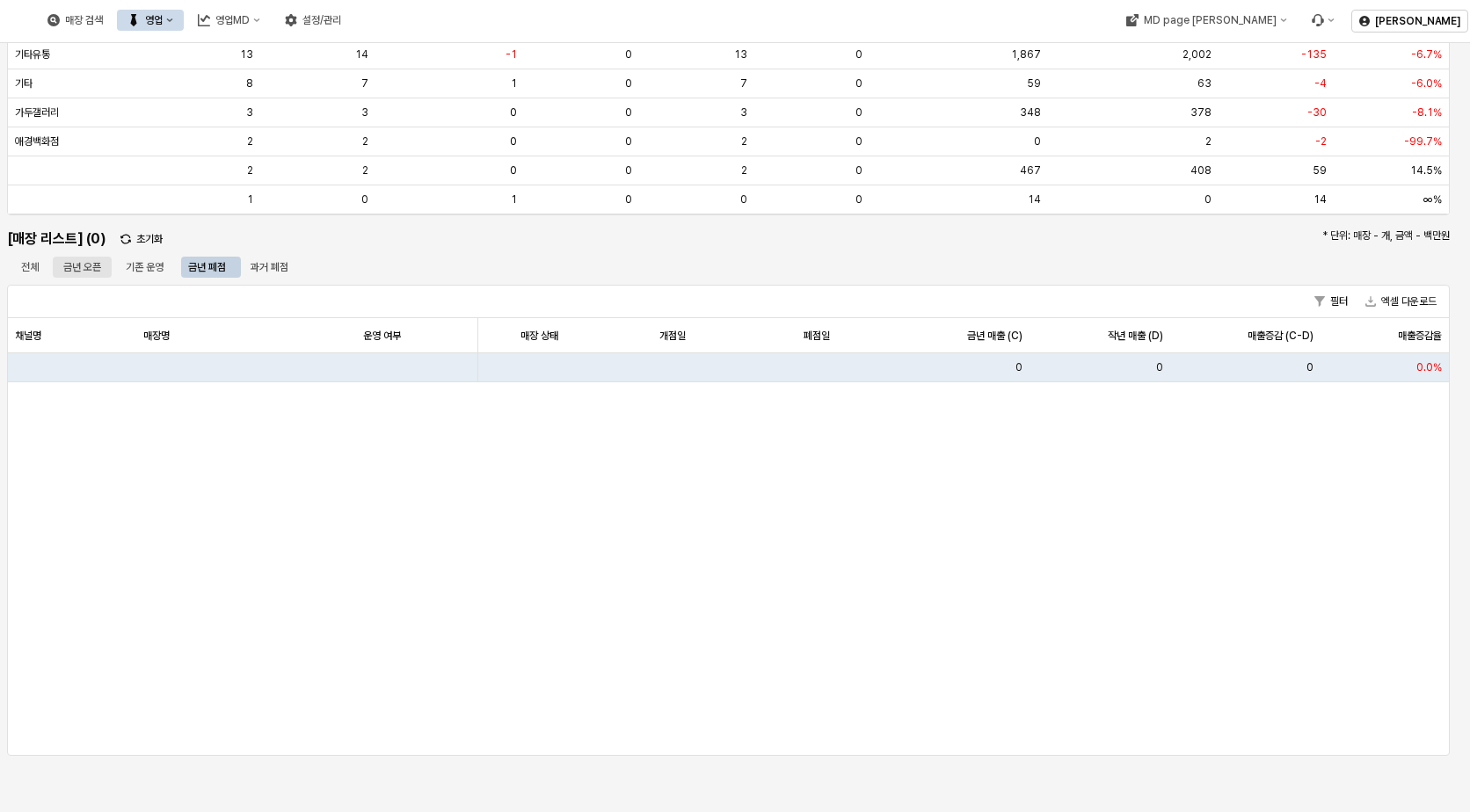  What do you see at coordinates (1205, 20) in the screenshot?
I see `div: MD page 이동` at bounding box center [1205, 20].